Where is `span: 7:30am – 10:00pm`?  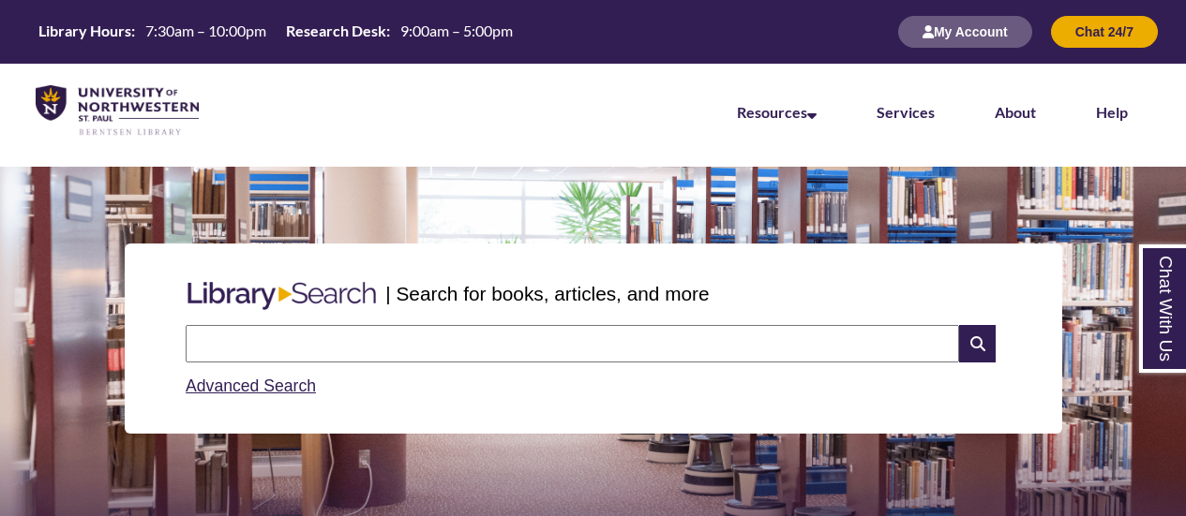
span: 7:30am – 10:00pm is located at coordinates (205, 30).